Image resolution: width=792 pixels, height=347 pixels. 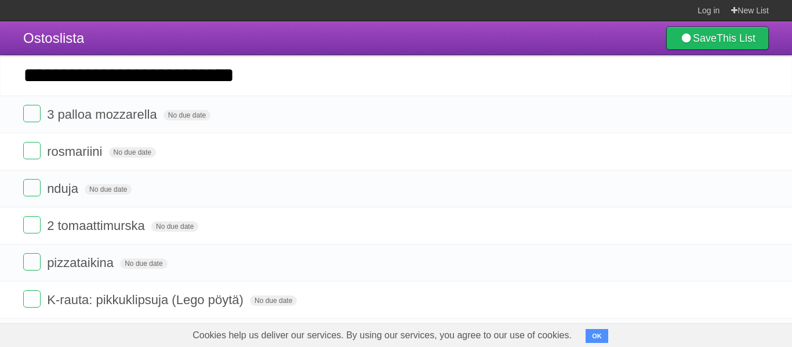 I want to click on span: rosmariini, so click(x=76, y=151).